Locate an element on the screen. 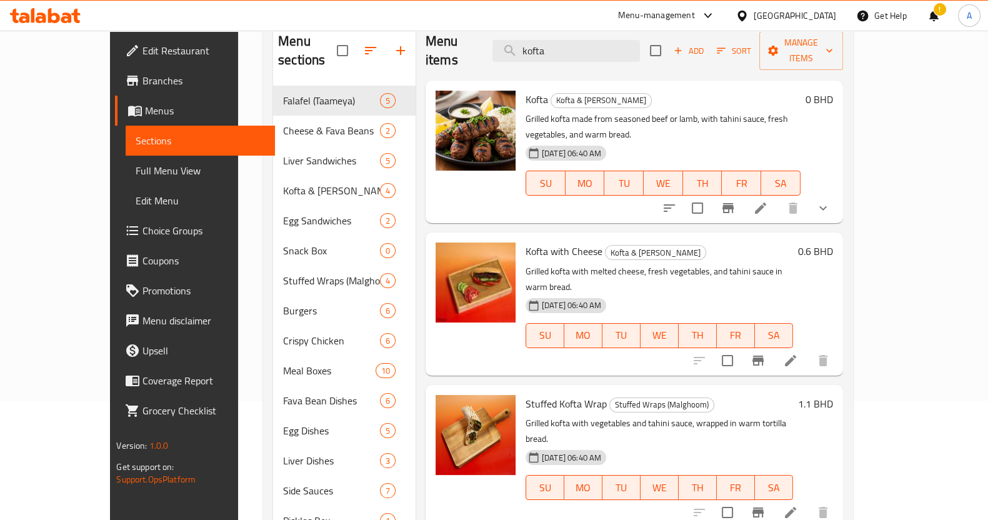  img: Kofta is located at coordinates (476, 131).